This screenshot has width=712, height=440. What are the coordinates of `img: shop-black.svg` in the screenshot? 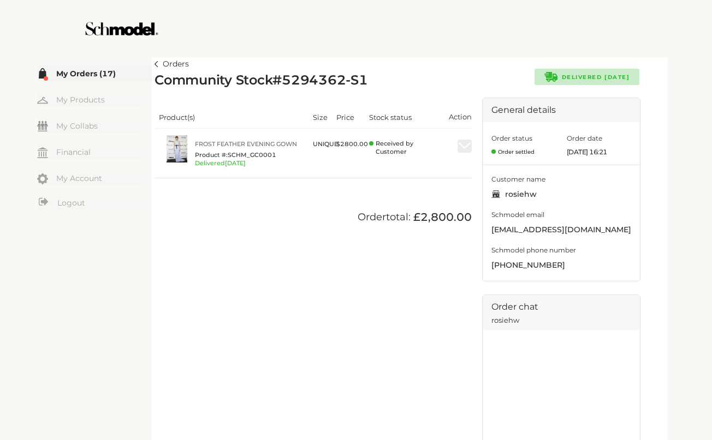 It's located at (496, 194).